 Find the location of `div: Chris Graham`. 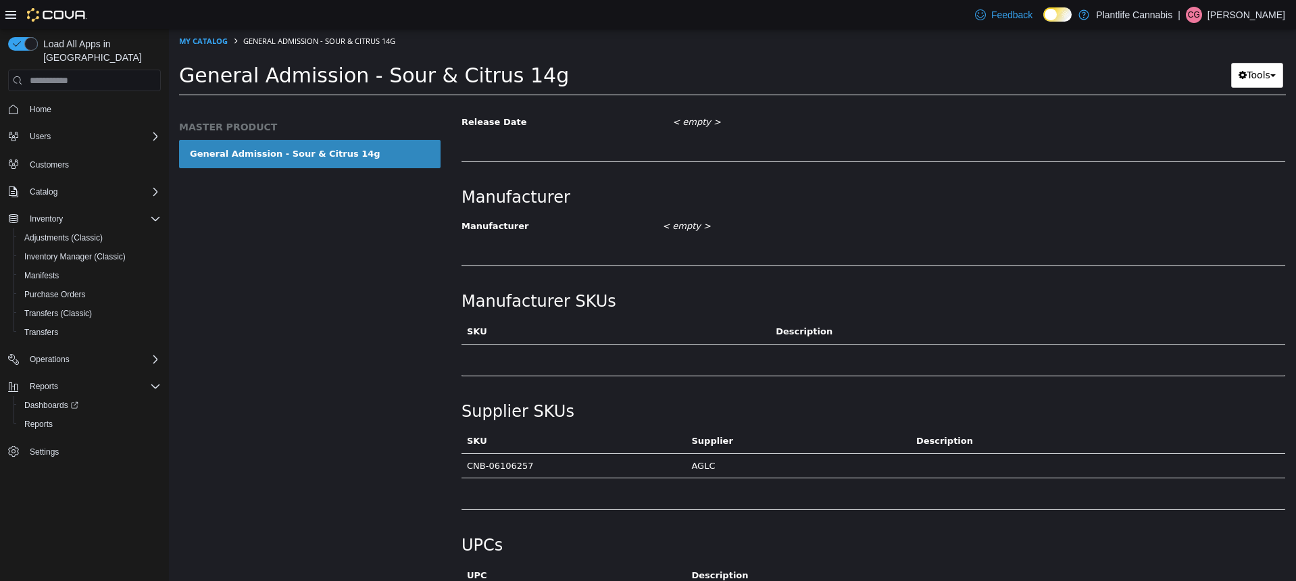

div: Chris Graham is located at coordinates (1194, 15).